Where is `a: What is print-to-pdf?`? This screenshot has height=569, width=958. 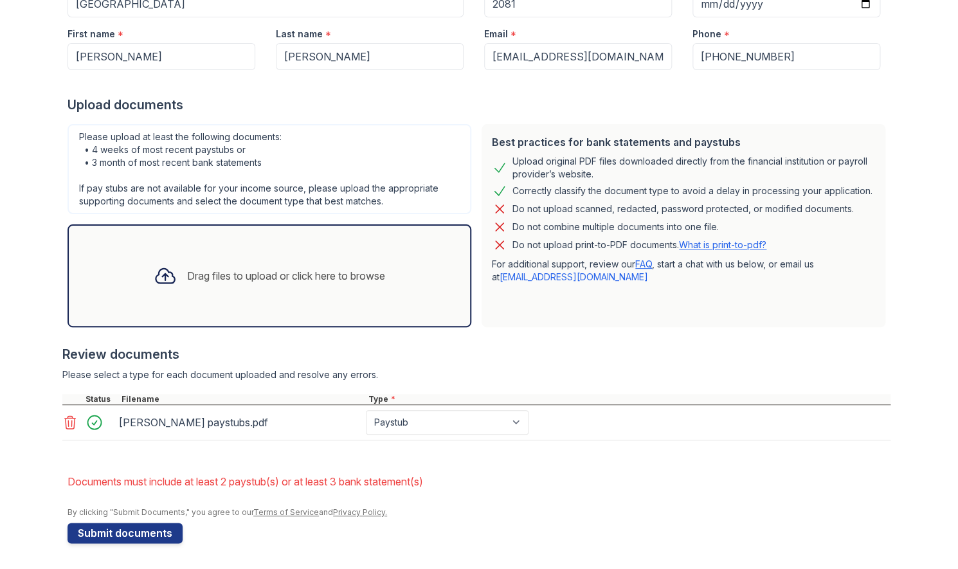 a: What is print-to-pdf? is located at coordinates (722, 244).